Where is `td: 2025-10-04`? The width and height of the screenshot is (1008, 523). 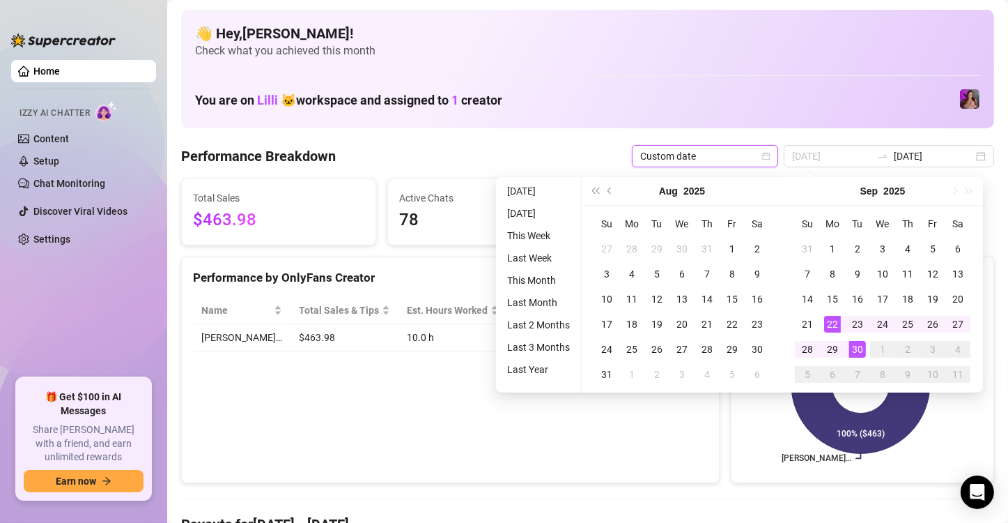
td: 2025-10-04 is located at coordinates (958, 349).